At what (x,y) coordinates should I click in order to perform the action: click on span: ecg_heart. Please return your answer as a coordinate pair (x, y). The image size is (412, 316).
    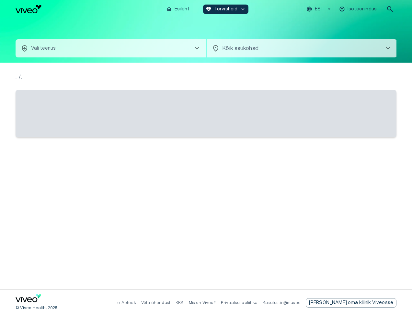
    Looking at the image, I should click on (209, 9).